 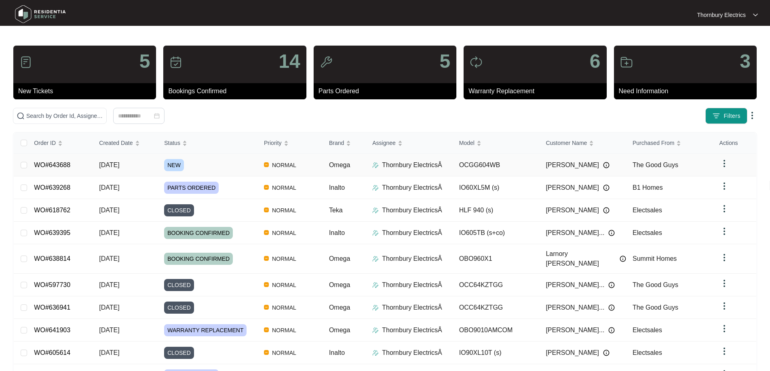 What do you see at coordinates (496, 143) in the screenshot?
I see `th: Model` at bounding box center [496, 143].